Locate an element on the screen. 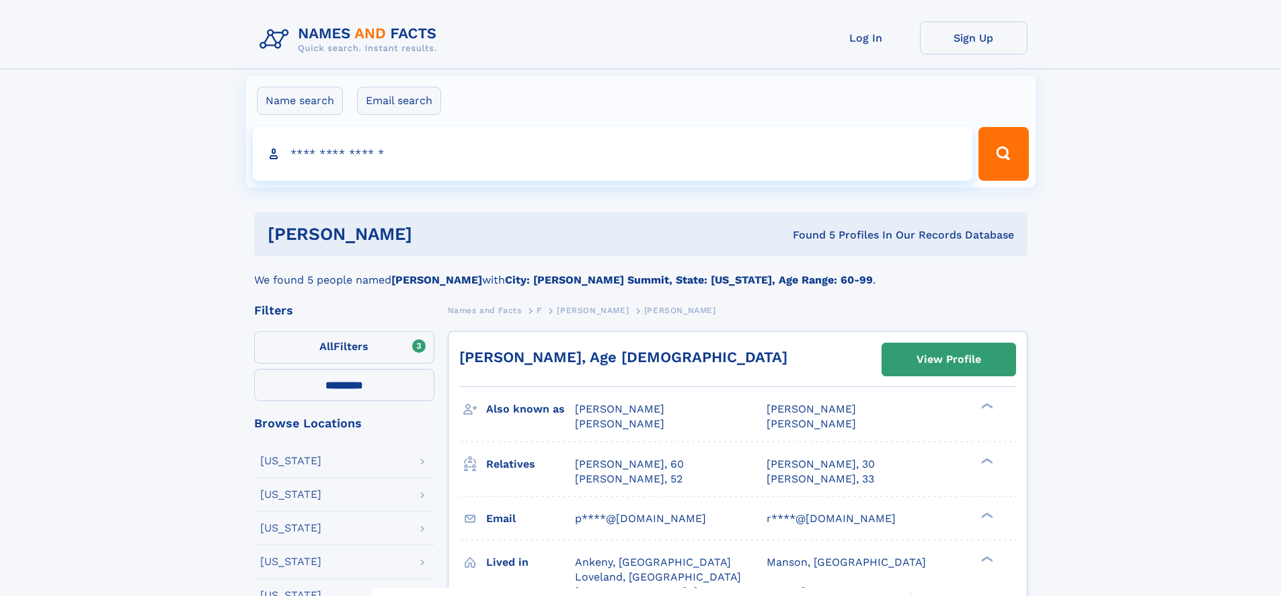  div: View Profile is located at coordinates (949, 360).